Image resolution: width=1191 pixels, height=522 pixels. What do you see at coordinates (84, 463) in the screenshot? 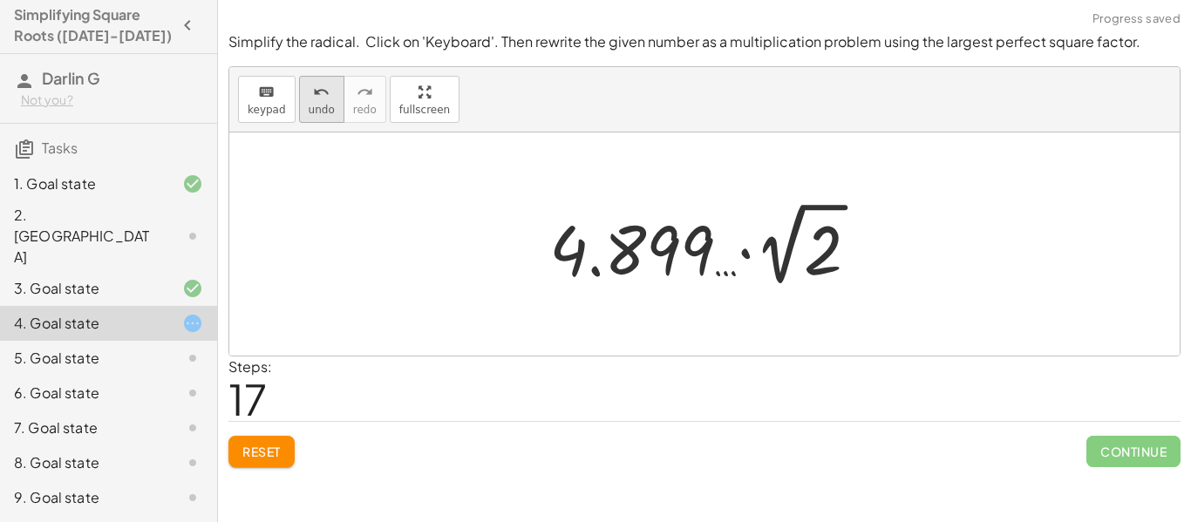
I see `div: 8. Goal state` at bounding box center [84, 463].